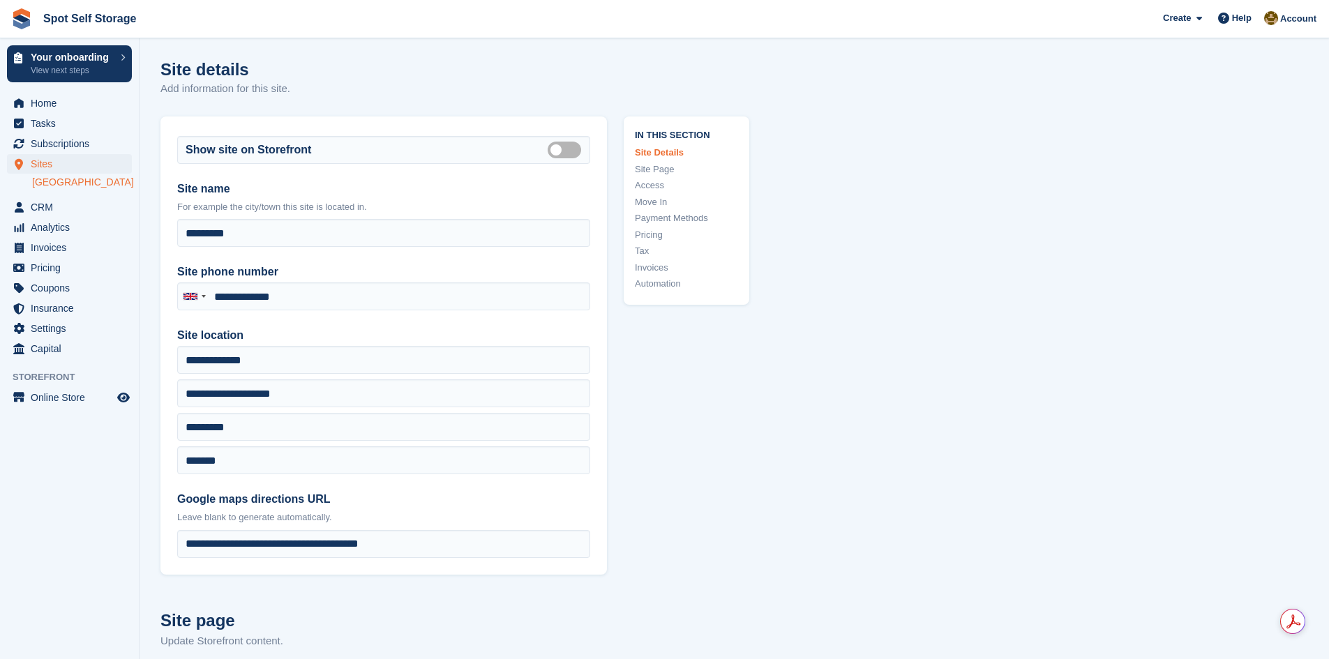 The image size is (1329, 659). I want to click on h1: Site details, so click(225, 69).